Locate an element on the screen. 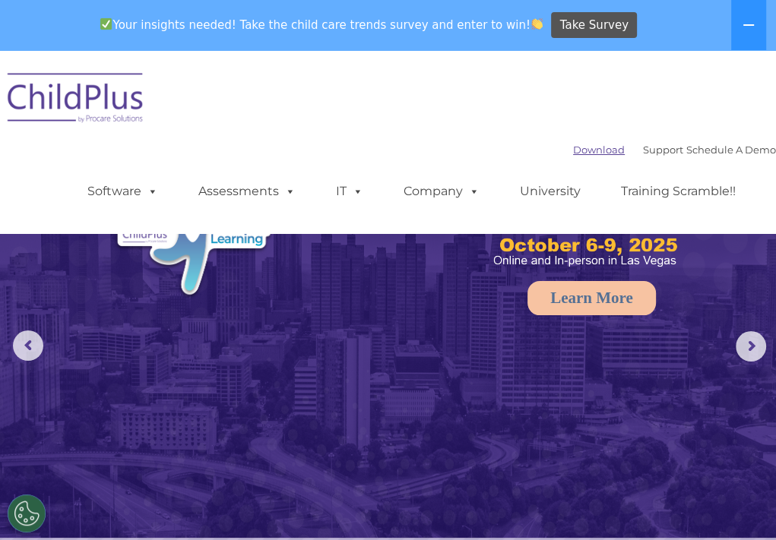  a: Training Scramble!! is located at coordinates (678, 191).